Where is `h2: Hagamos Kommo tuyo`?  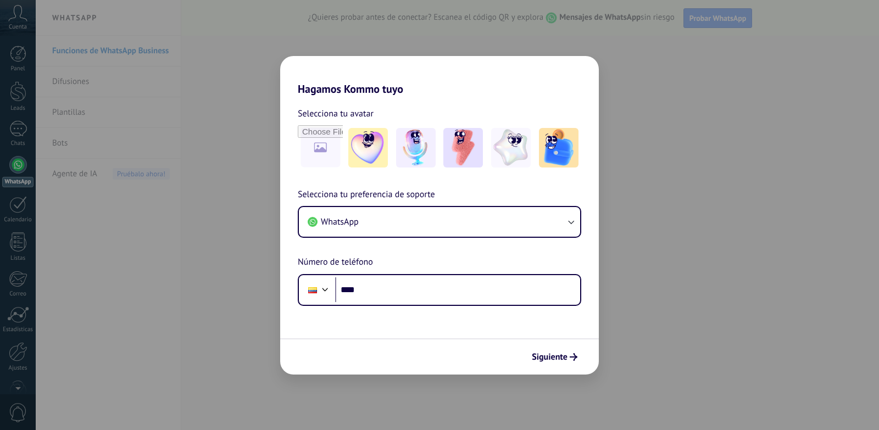 h2: Hagamos Kommo tuyo is located at coordinates (440, 76).